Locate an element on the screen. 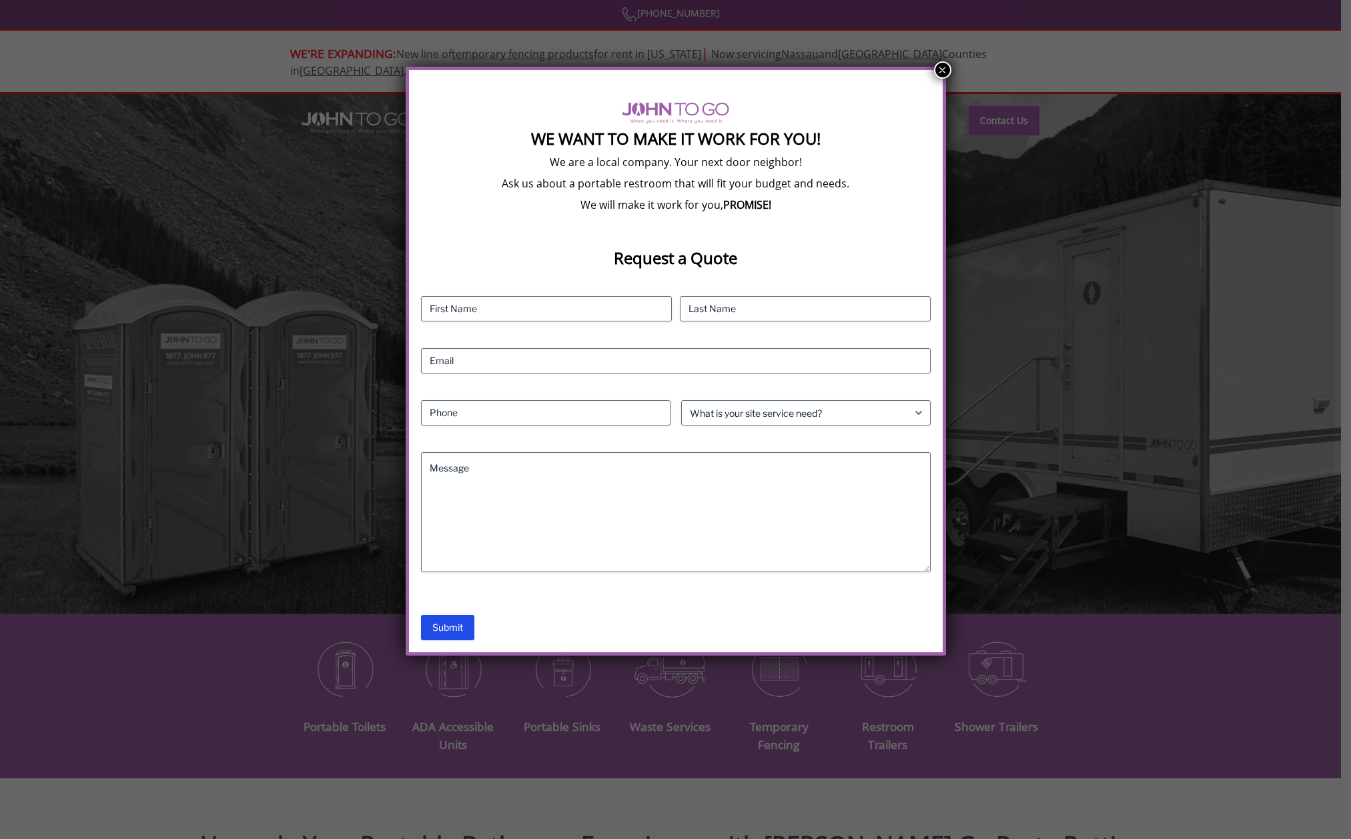  input: Last Name is located at coordinates (805, 309).